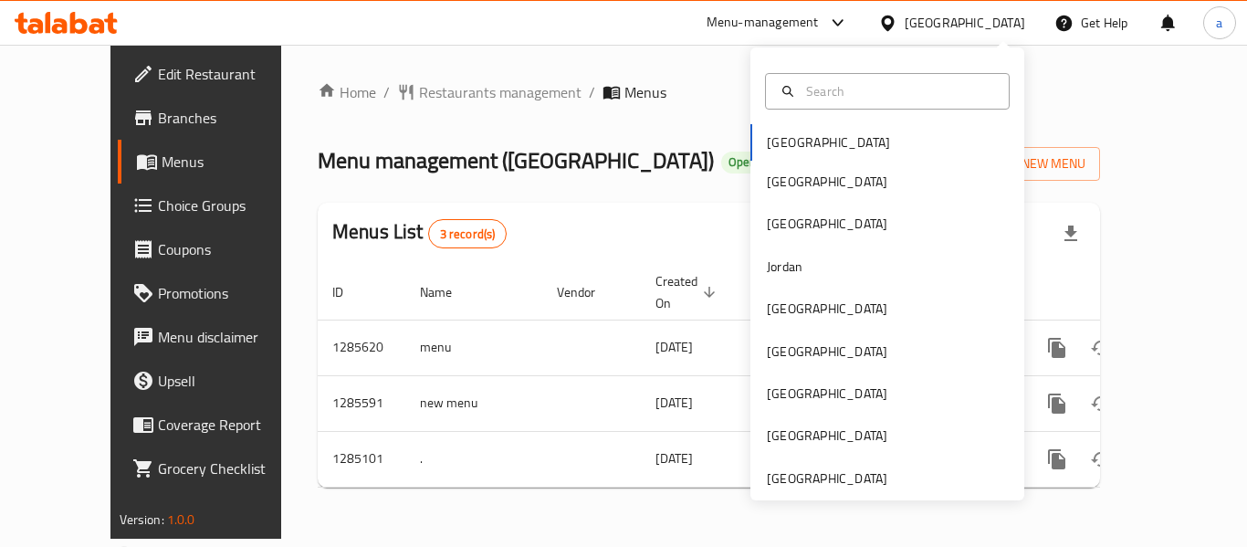 The image size is (1247, 547). I want to click on span: 3 record(s), so click(467, 234).